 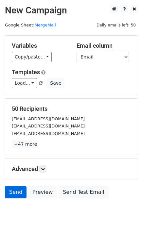 What do you see at coordinates (32, 57) in the screenshot?
I see `a: Copy/paste...` at bounding box center [32, 57].